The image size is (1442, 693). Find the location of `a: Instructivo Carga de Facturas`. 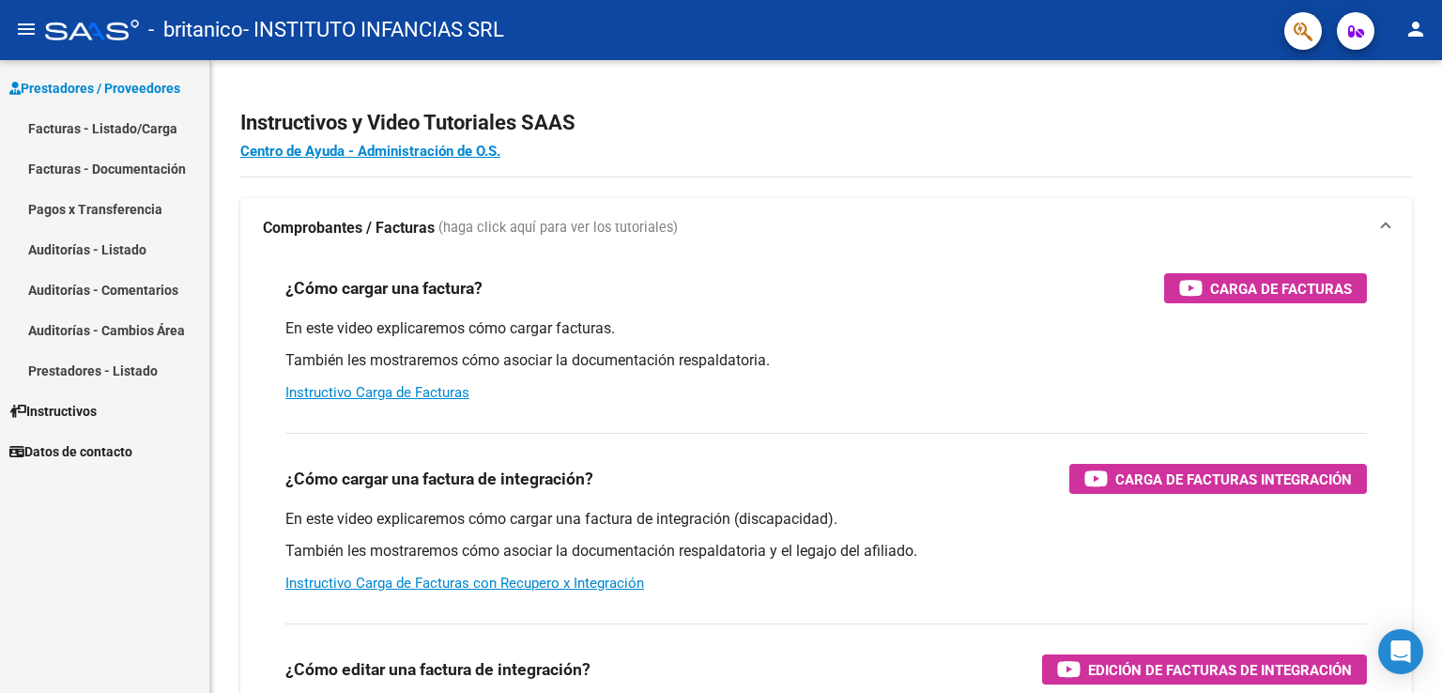

a: Instructivo Carga de Facturas is located at coordinates (377, 392).